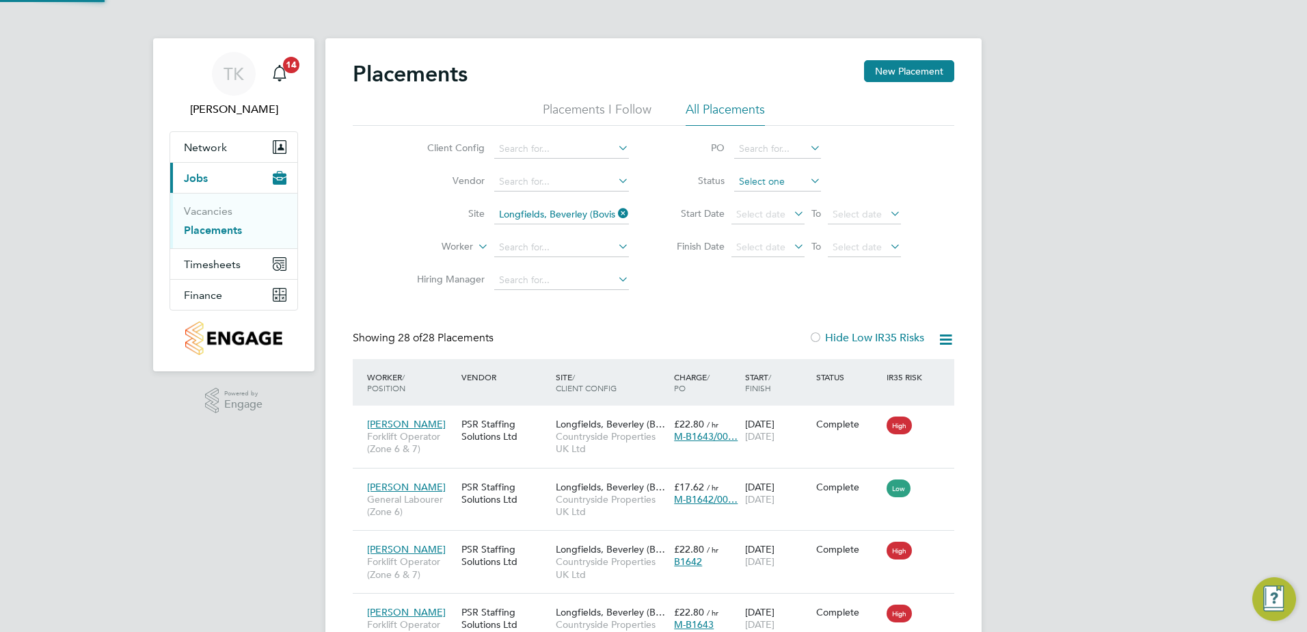  I want to click on label: Client Config, so click(445, 148).